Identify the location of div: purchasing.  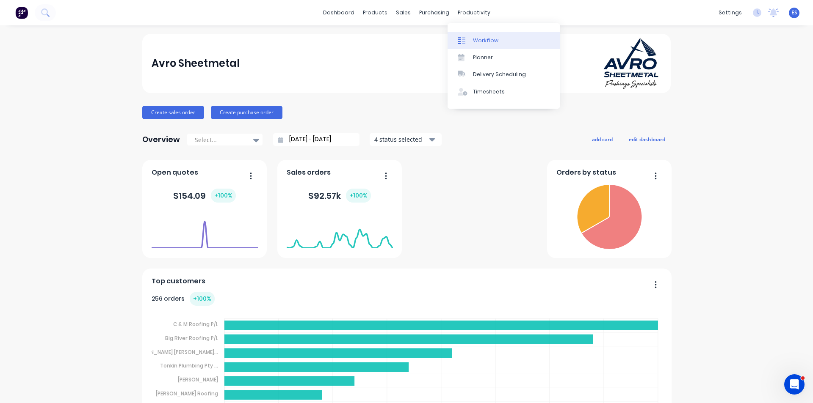
(434, 13).